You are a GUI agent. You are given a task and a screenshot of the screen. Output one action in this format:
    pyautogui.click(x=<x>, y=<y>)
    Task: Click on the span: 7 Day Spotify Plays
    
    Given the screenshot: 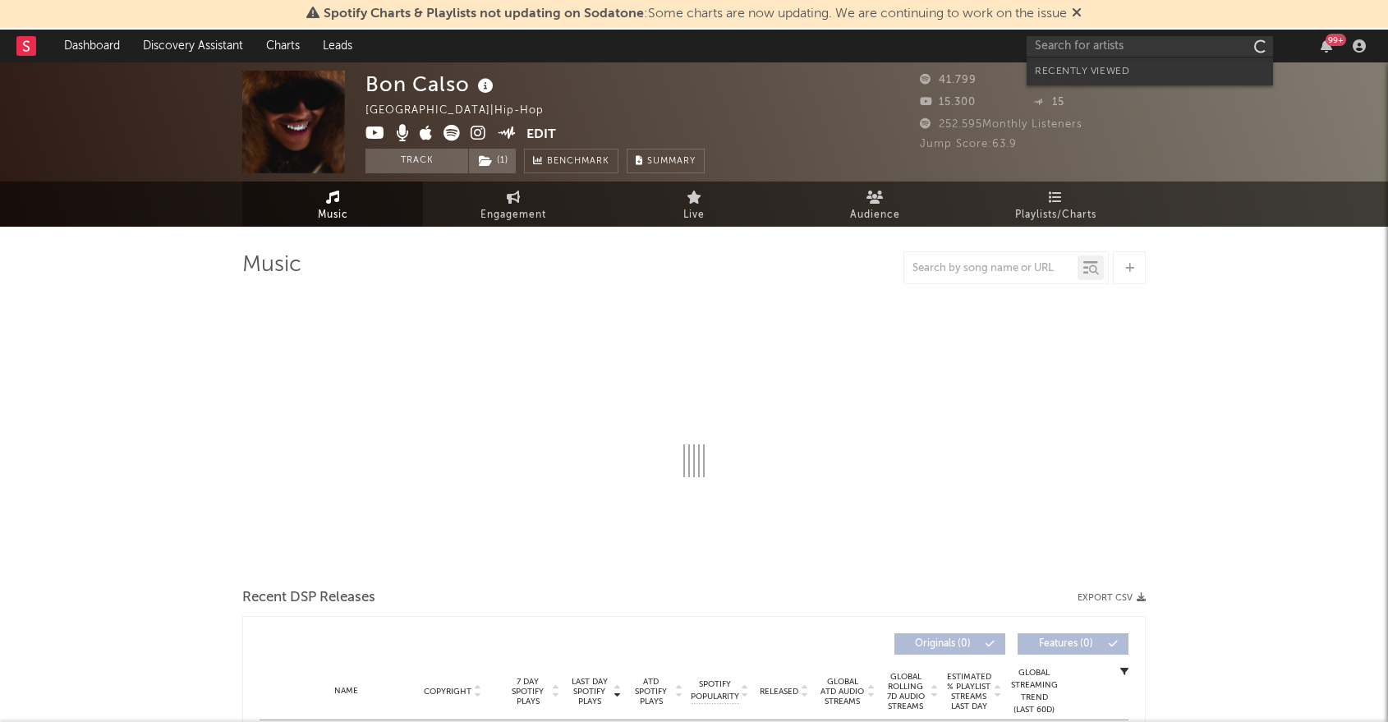 What is the action you would take?
    pyautogui.click(x=527, y=692)
    